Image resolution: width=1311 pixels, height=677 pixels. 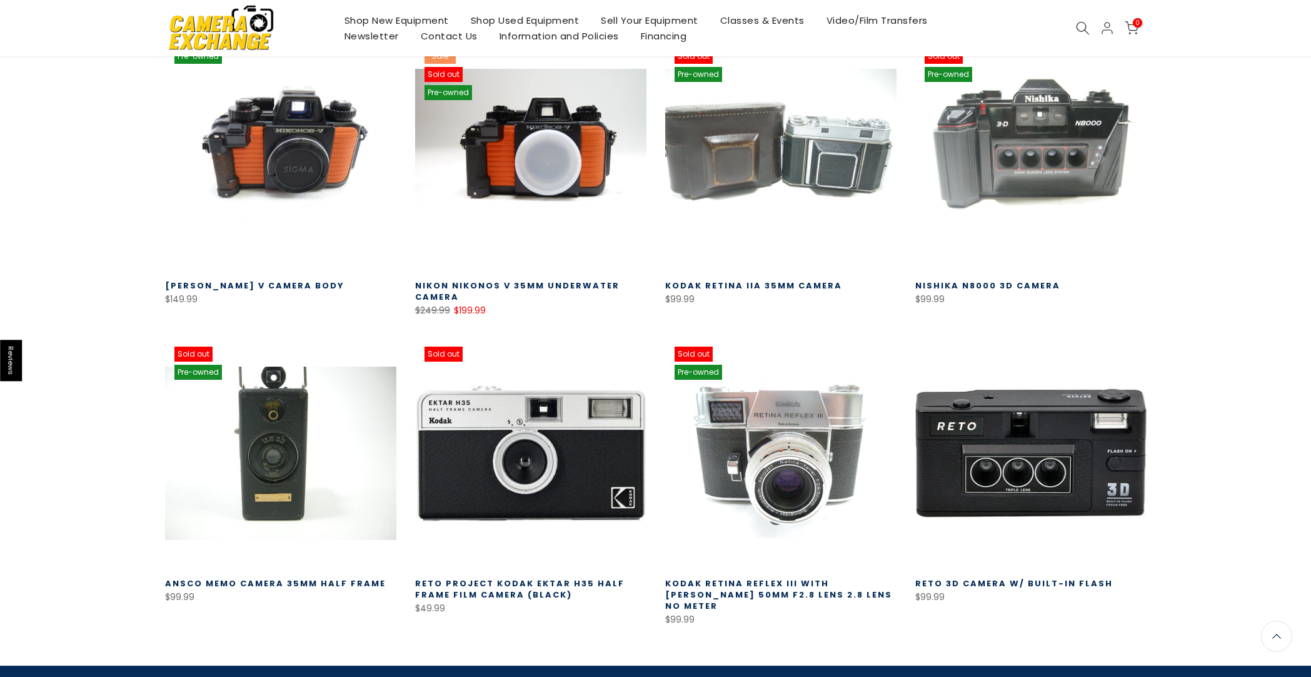 What do you see at coordinates (396, 20) in the screenshot?
I see `a: Shop New Equipment` at bounding box center [396, 20].